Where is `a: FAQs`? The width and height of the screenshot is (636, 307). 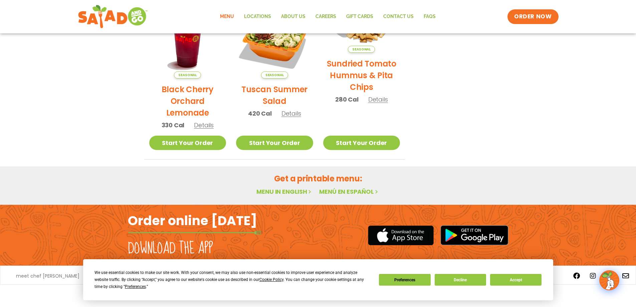
a: FAQs is located at coordinates (430, 17).